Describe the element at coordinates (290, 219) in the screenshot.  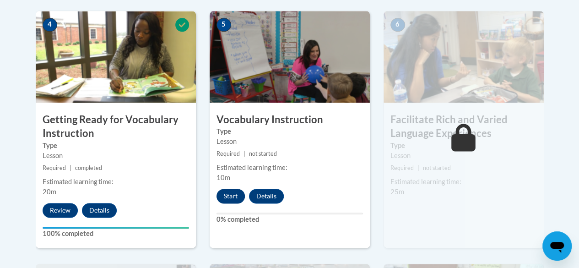
I see `label: 0% completed` at that location.